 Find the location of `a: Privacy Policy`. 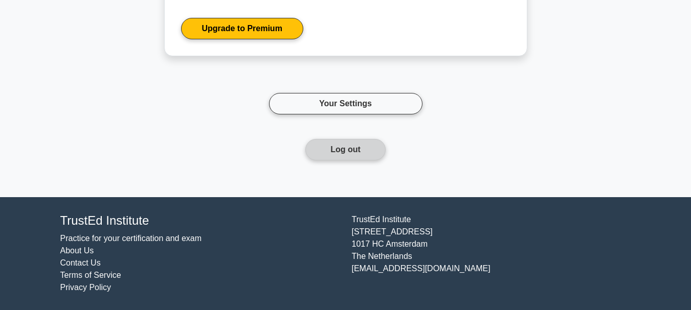

a: Privacy Policy is located at coordinates (86, 287).